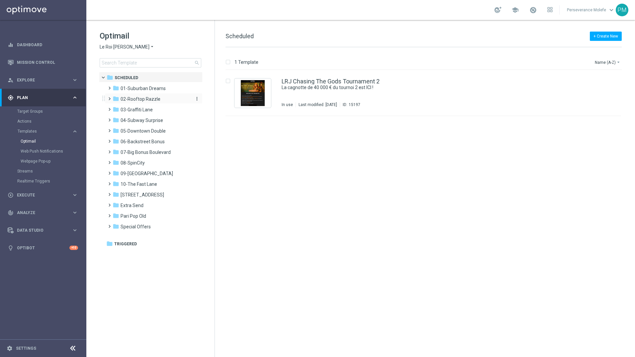 This screenshot has width=635, height=357. I want to click on img: 15197.jpeg, so click(253, 93).